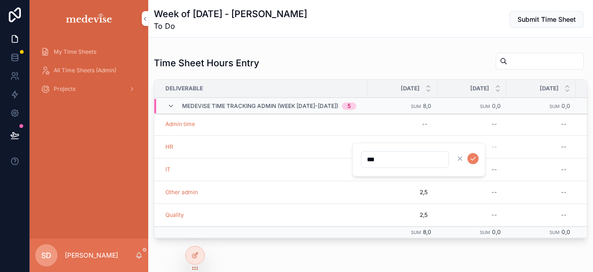 The image size is (593, 272). Describe the element at coordinates (89, 73) in the screenshot. I see `div: scrollable content` at that location.